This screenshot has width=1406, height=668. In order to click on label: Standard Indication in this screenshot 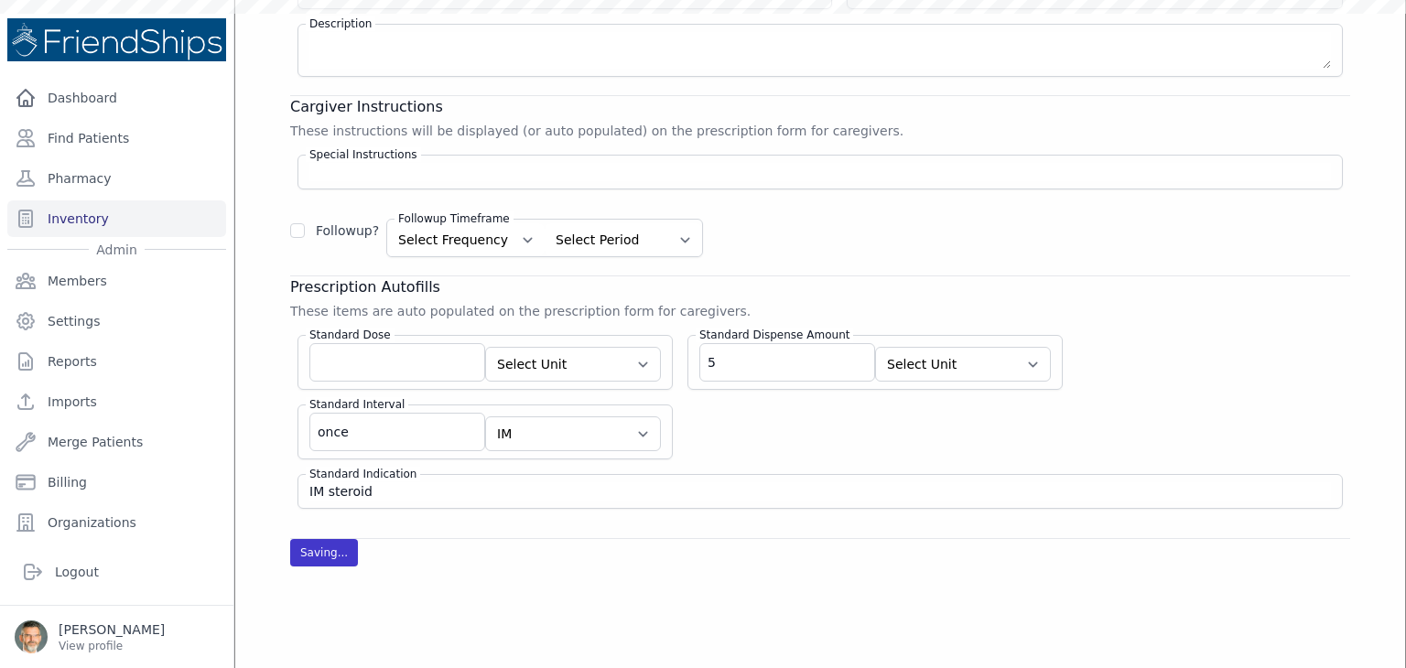, I will do `click(362, 474)`.